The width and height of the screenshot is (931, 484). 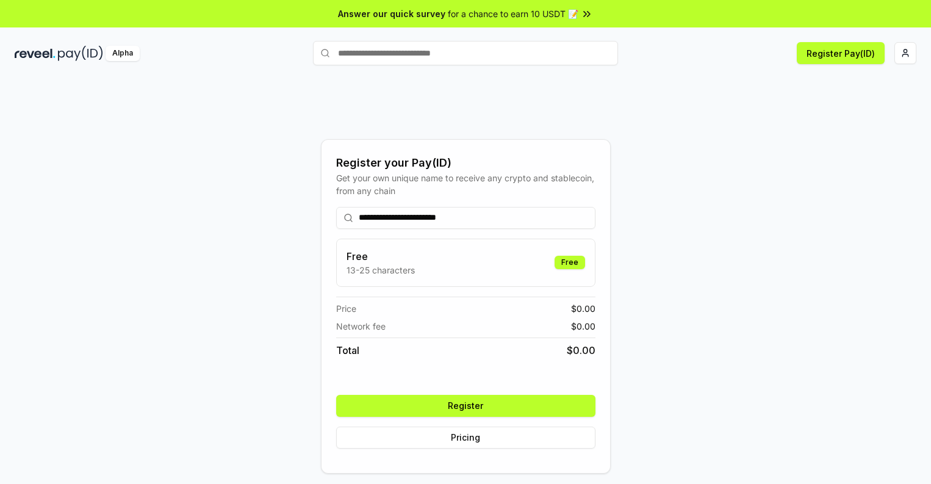 I want to click on img: reveel_dark, so click(x=35, y=53).